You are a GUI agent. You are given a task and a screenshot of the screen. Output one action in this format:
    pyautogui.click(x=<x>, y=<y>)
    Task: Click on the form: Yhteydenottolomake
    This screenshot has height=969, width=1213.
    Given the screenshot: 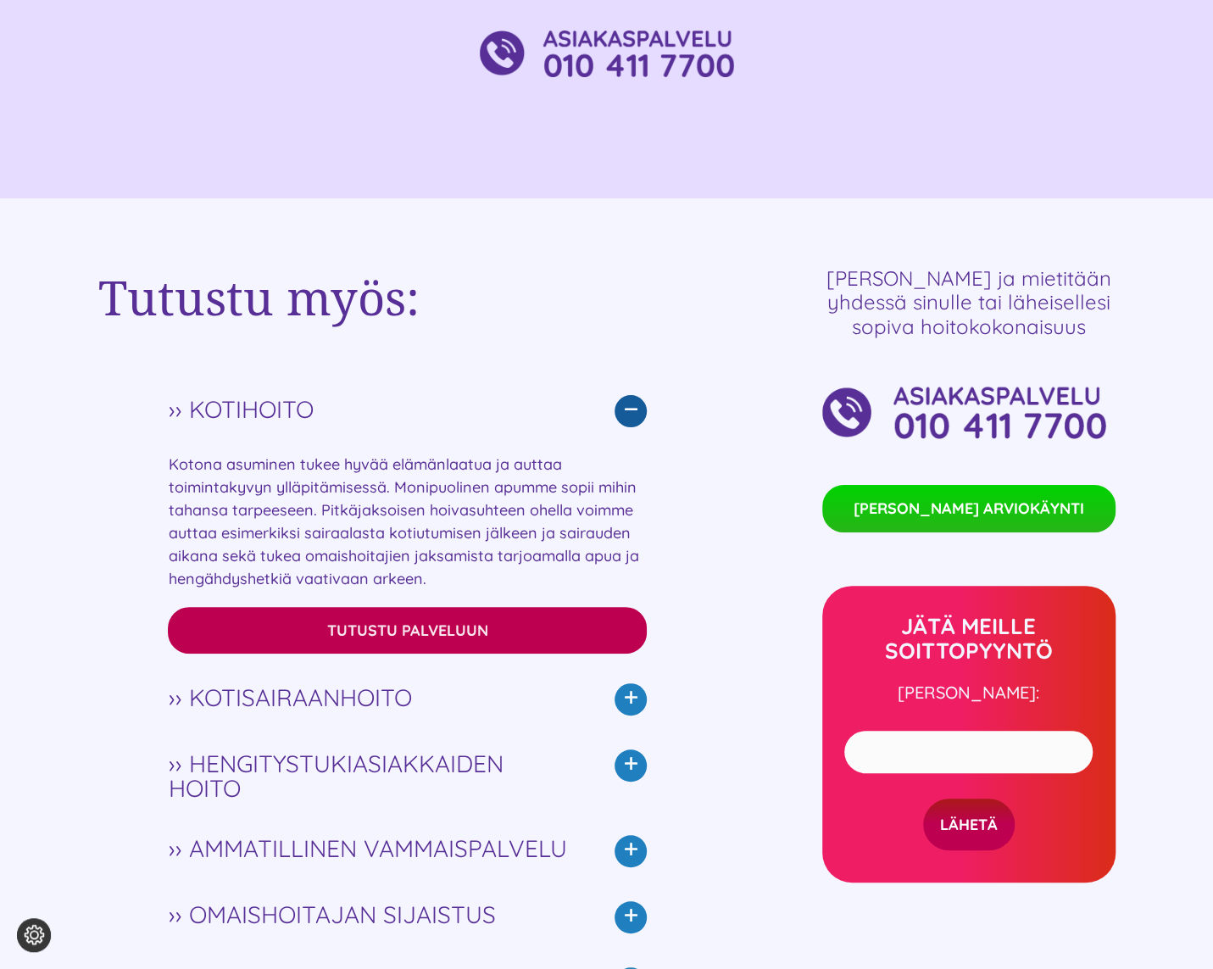 What is the action you would take?
    pyautogui.click(x=968, y=786)
    